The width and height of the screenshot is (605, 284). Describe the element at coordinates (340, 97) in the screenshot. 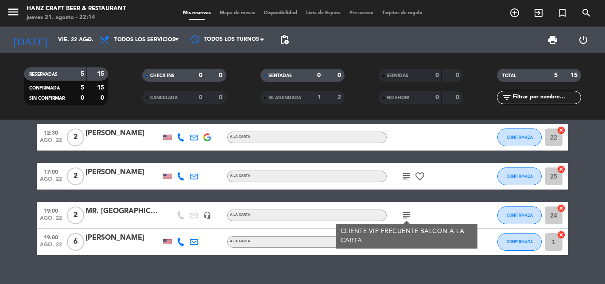

I see `strong: 2` at that location.